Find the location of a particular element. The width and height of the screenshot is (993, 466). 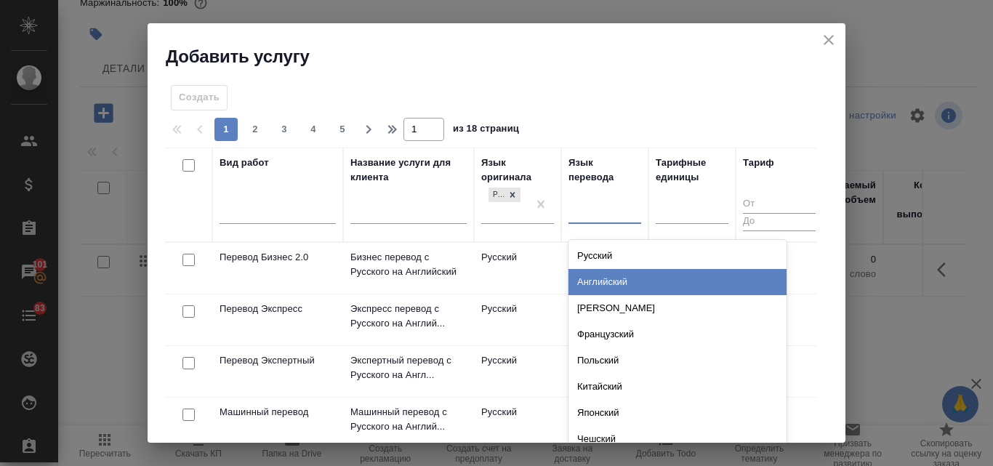

div: Вид работ is located at coordinates (244, 163).